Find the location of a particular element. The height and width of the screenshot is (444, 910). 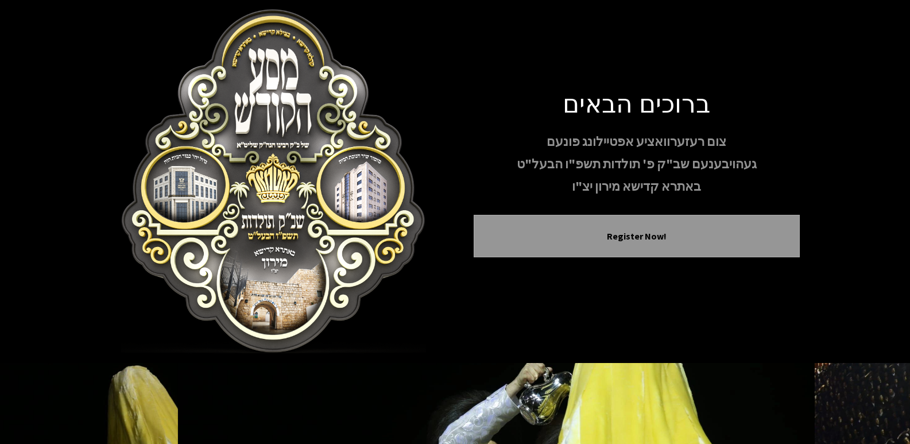

p: צום רעזערוואציע אפטיילונג פונעם is located at coordinates (637, 141).